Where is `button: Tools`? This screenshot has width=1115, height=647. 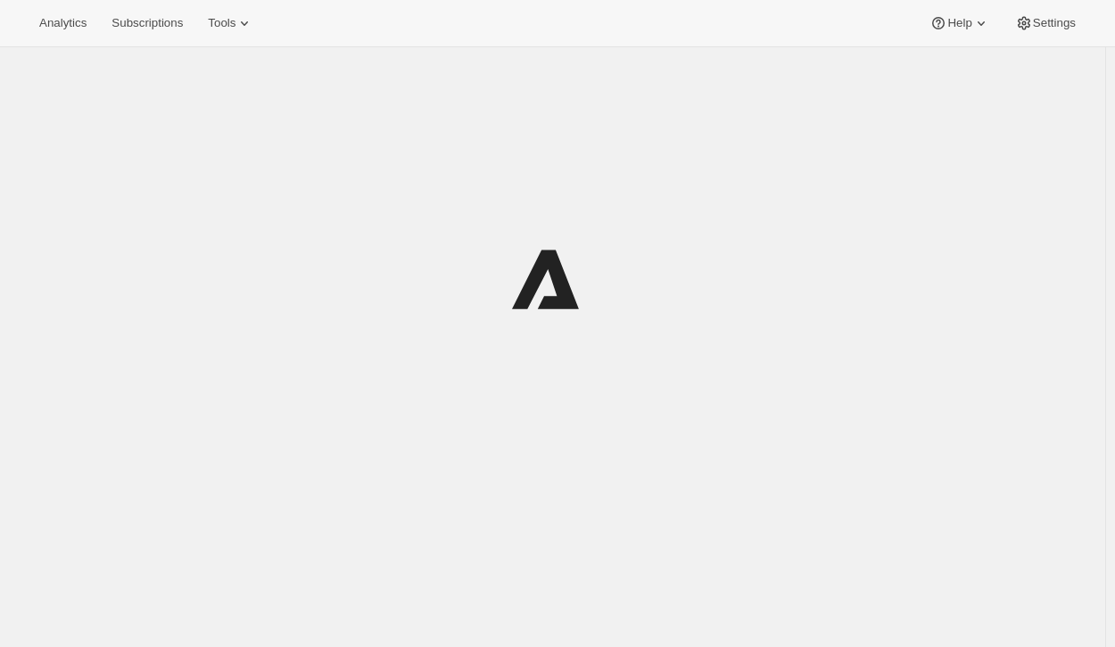 button: Tools is located at coordinates (230, 23).